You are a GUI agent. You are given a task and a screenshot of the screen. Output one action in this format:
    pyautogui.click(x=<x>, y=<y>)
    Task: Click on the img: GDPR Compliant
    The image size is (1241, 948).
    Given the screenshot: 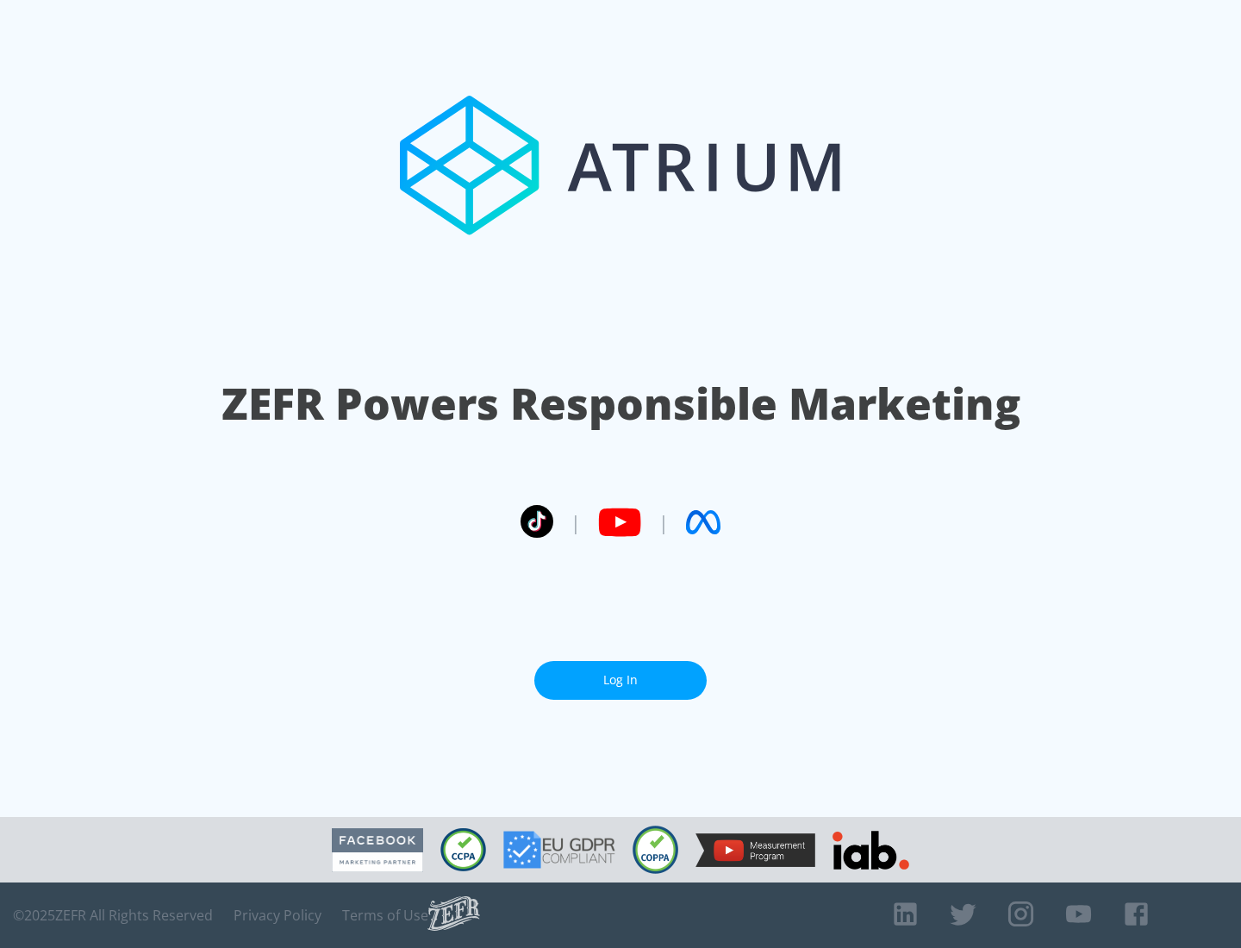 What is the action you would take?
    pyautogui.click(x=559, y=850)
    